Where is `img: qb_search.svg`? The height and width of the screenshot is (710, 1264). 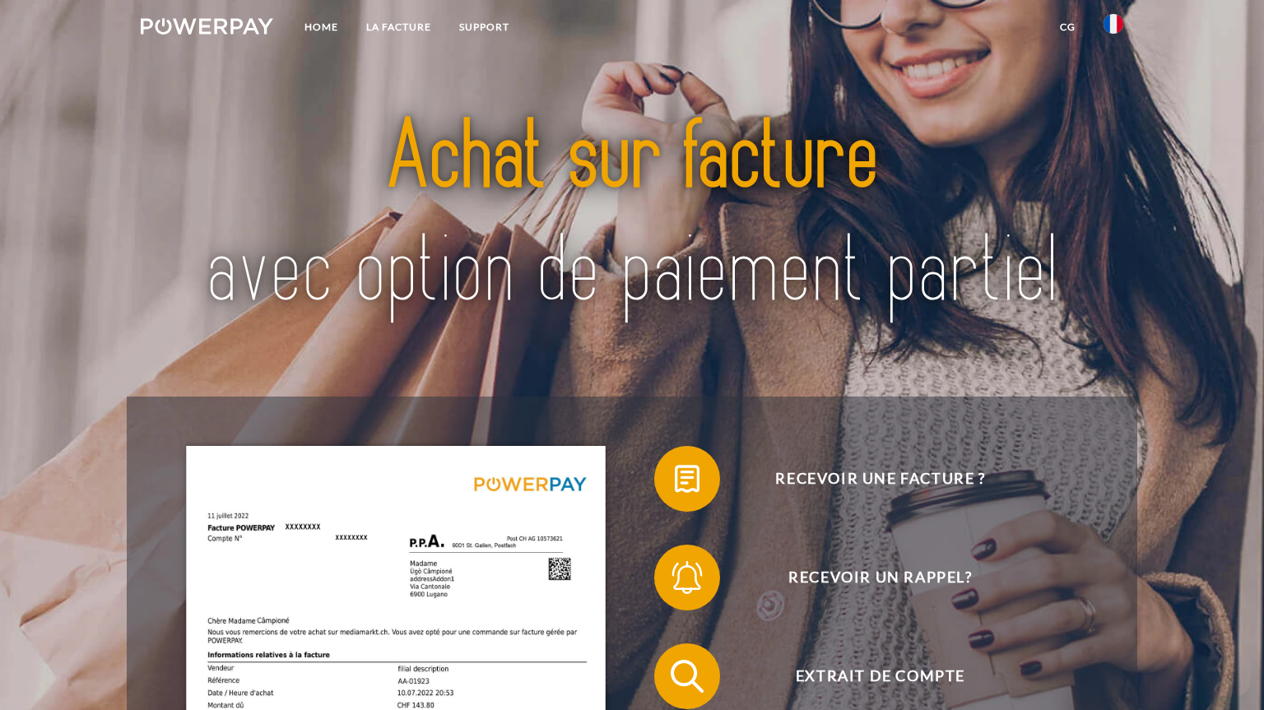 img: qb_search.svg is located at coordinates (687, 677).